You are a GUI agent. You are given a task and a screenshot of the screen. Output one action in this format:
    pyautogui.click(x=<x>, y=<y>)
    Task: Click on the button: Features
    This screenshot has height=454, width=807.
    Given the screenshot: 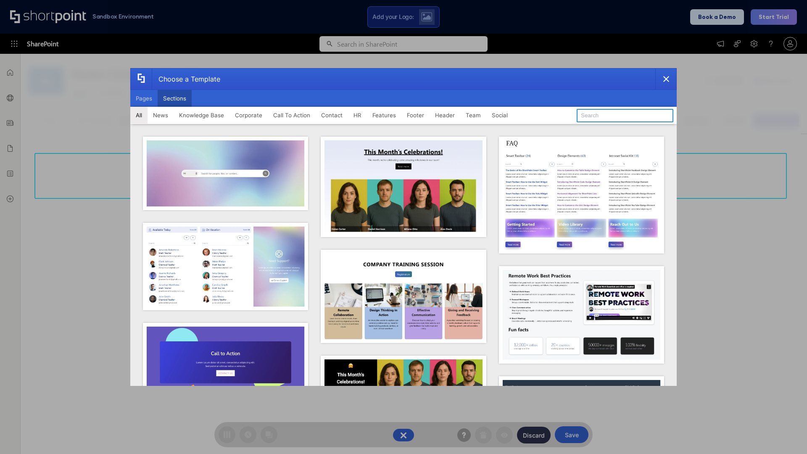 What is the action you would take?
    pyautogui.click(x=384, y=115)
    